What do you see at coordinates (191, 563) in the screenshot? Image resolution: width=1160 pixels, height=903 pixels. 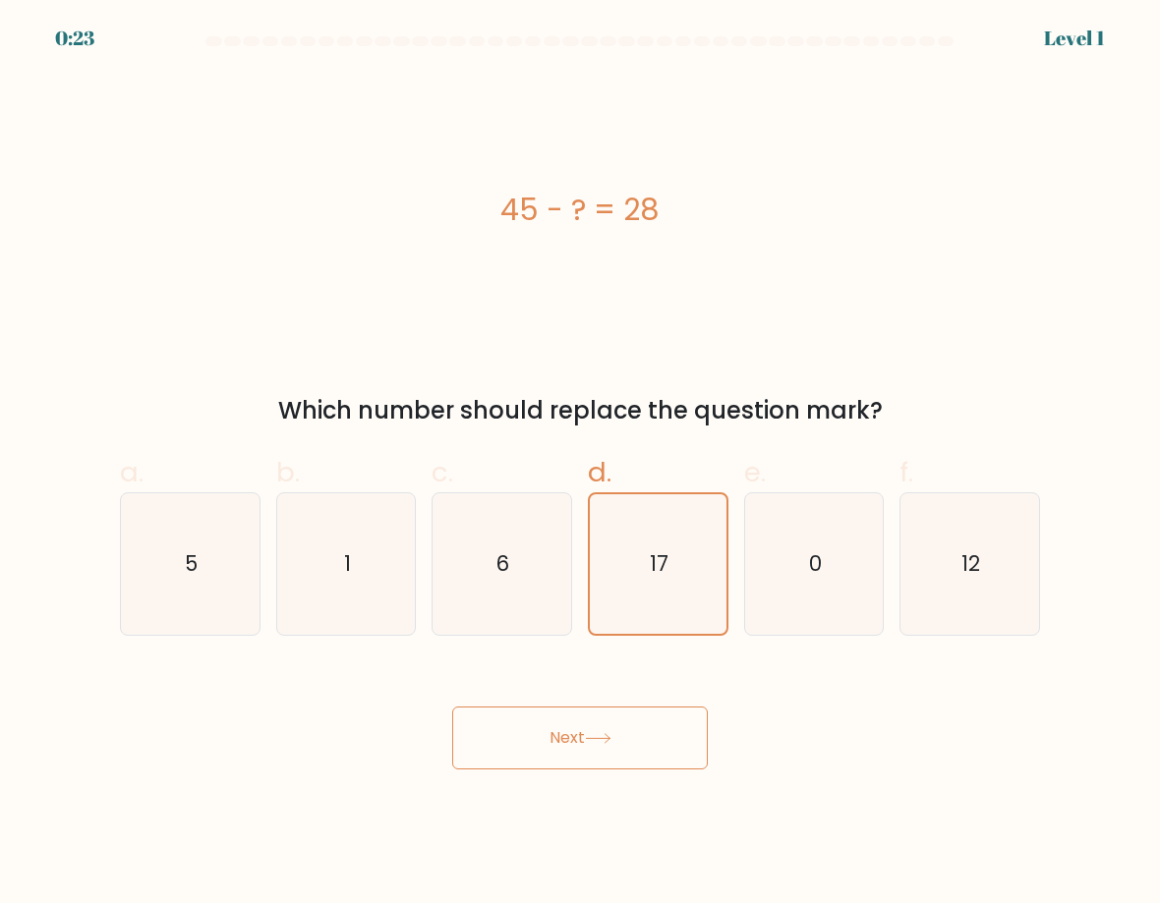 I see `text: 5` at bounding box center [191, 563].